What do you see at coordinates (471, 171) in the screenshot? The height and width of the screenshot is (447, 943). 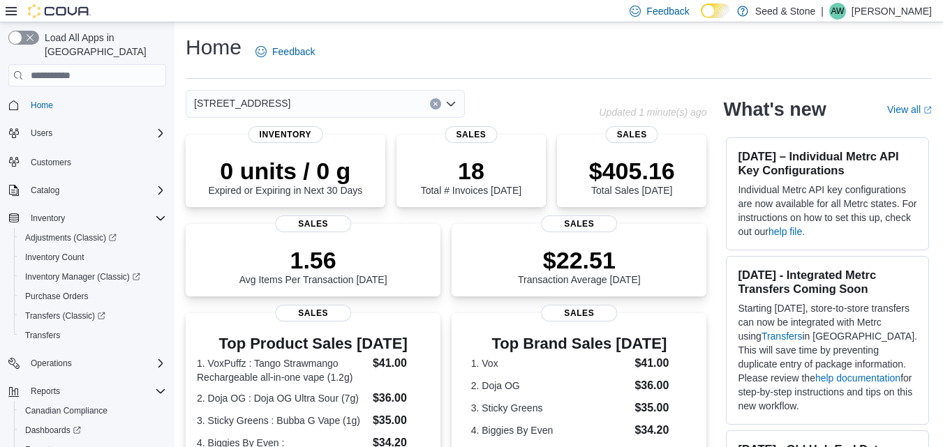 I see `p: 18` at bounding box center [471, 171].